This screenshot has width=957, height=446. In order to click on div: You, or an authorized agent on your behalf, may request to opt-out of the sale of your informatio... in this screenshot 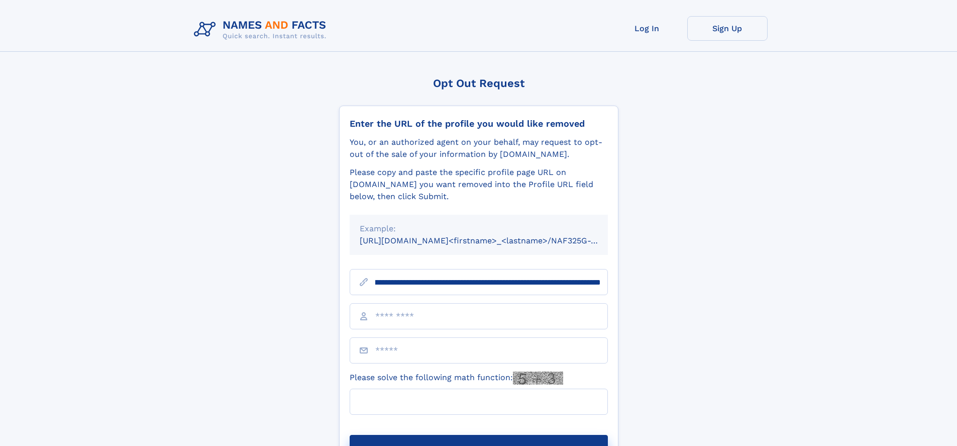, I will do `click(479, 148)`.